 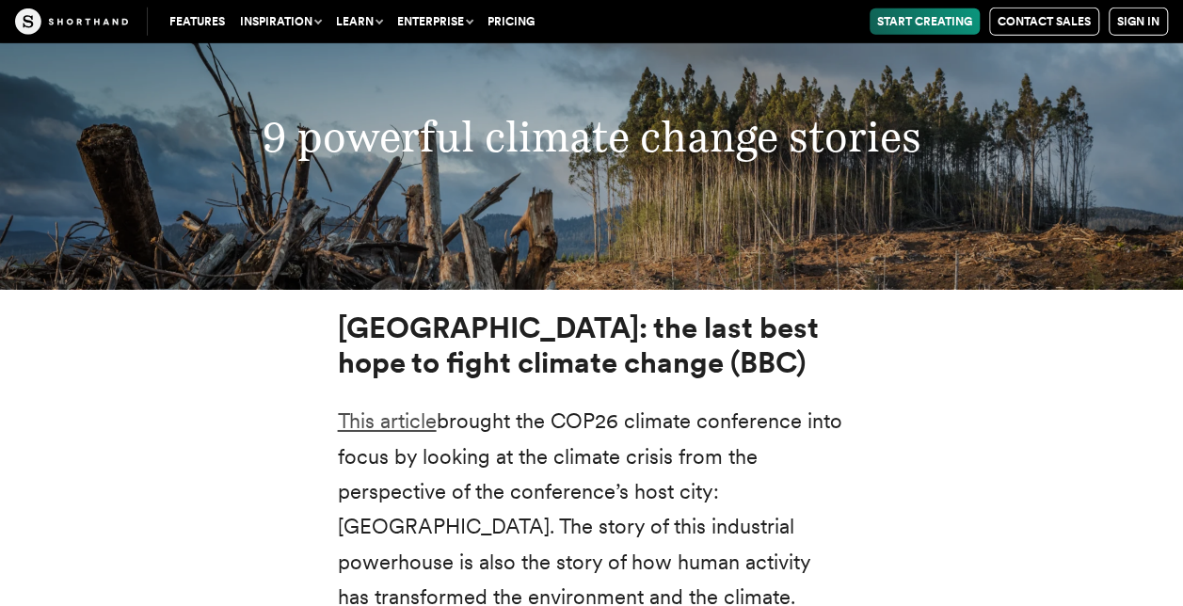 I want to click on a: Features, so click(x=197, y=22).